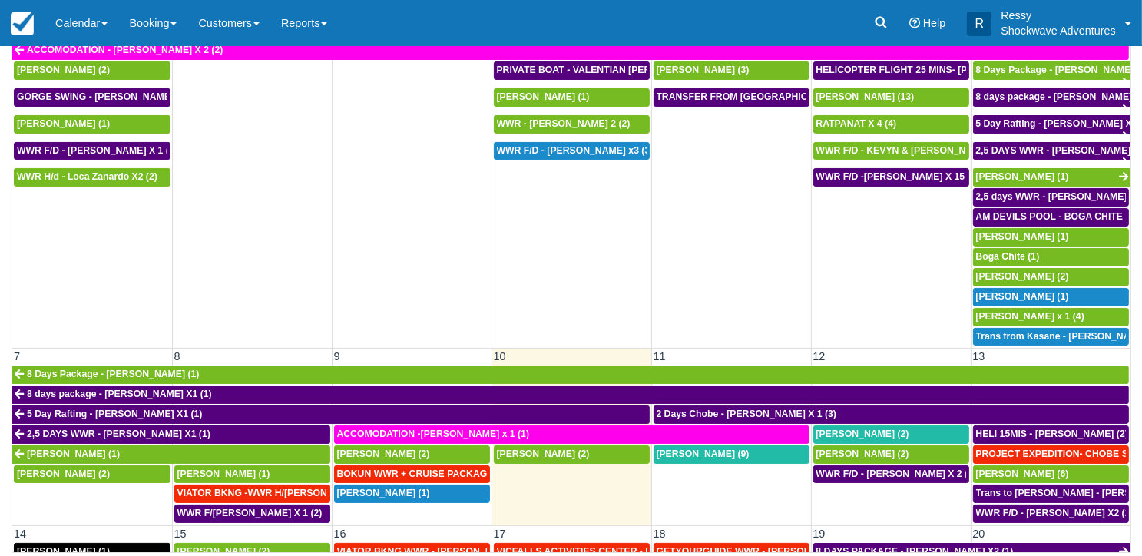 This screenshot has height=556, width=1142. I want to click on p: Ressy, so click(1059, 15).